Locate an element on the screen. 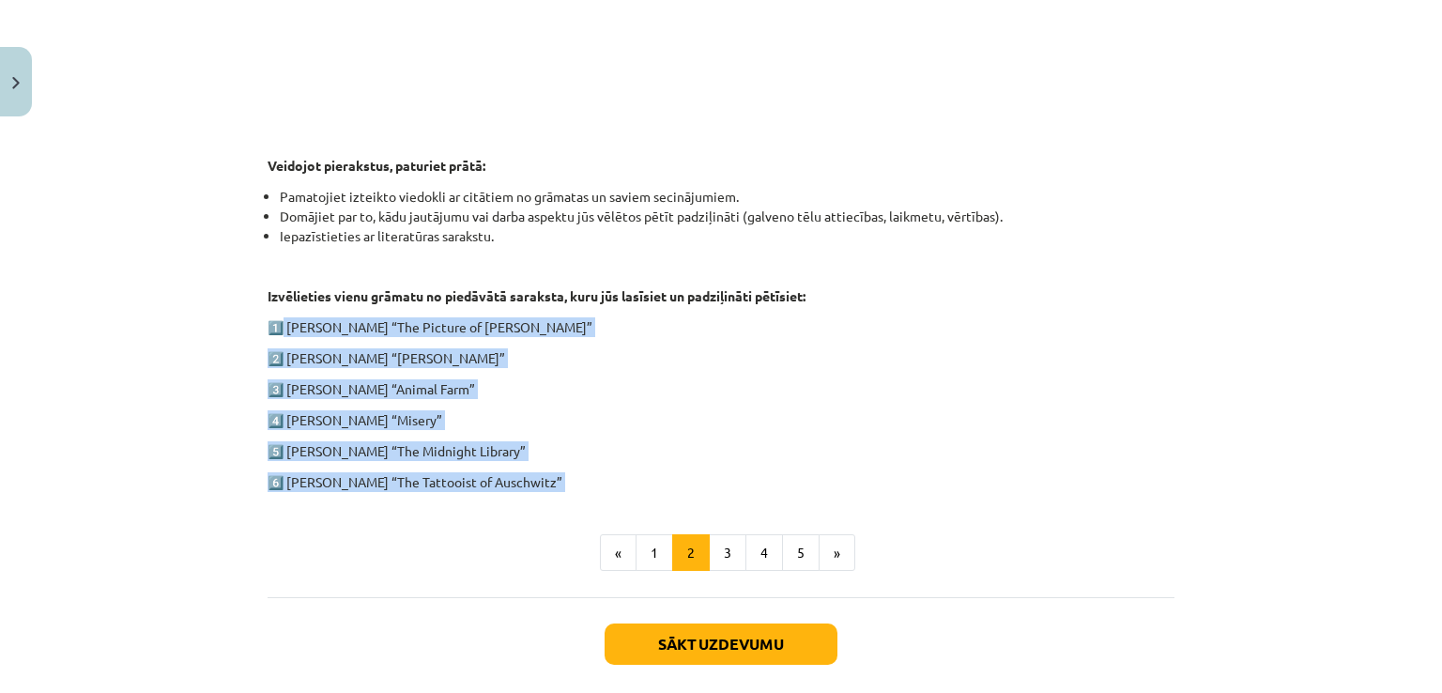  li: Domājiet par to, kādu jautājumu vai darba aspektu jūs vēlētos pētīt padziļināti (galveno tēlu att... is located at coordinates (727, 216).